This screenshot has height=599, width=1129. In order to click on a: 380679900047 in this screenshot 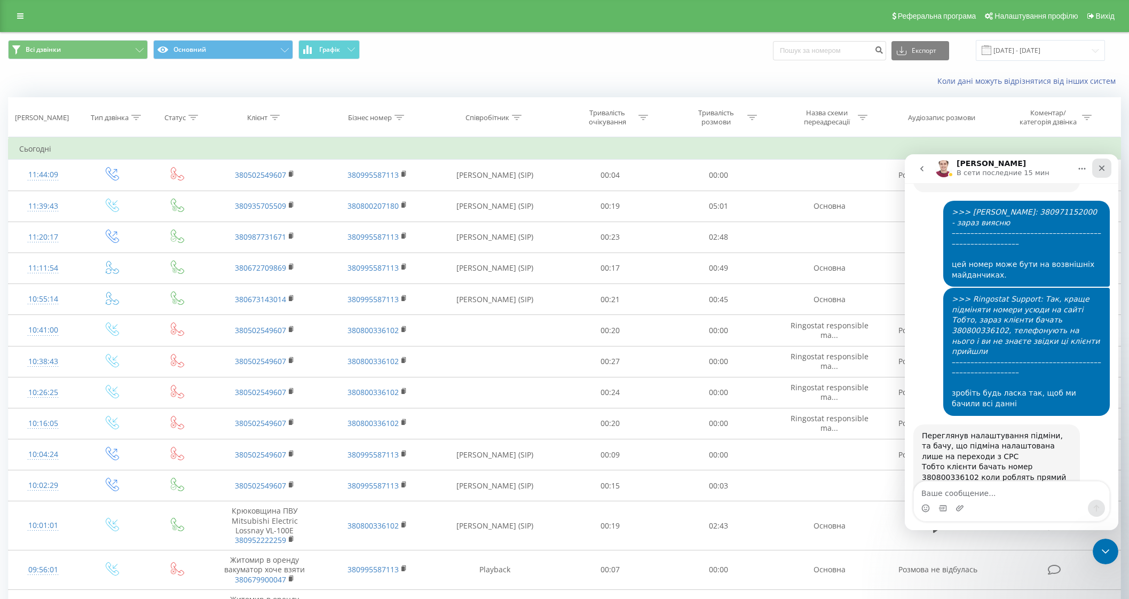, I will do `click(260, 579)`.